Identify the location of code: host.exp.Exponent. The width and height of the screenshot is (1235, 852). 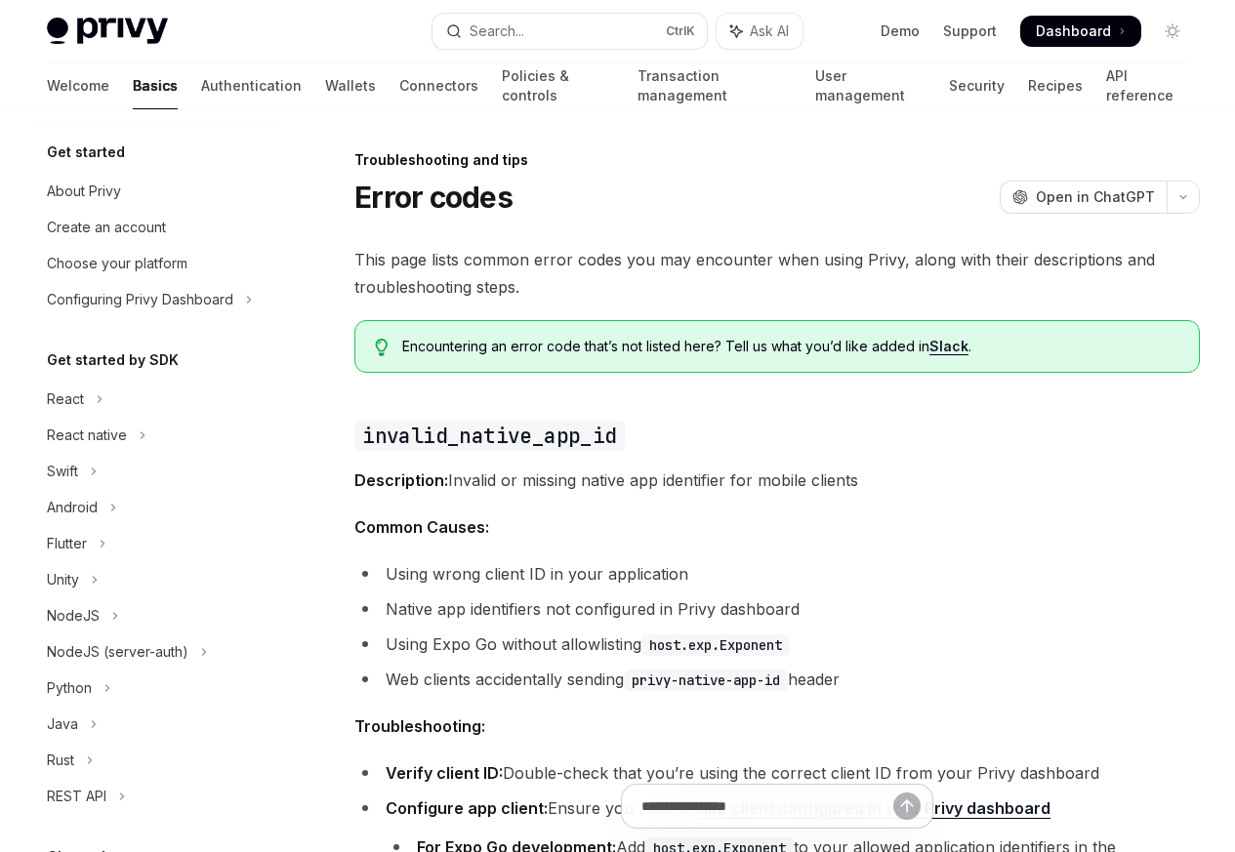
(716, 645).